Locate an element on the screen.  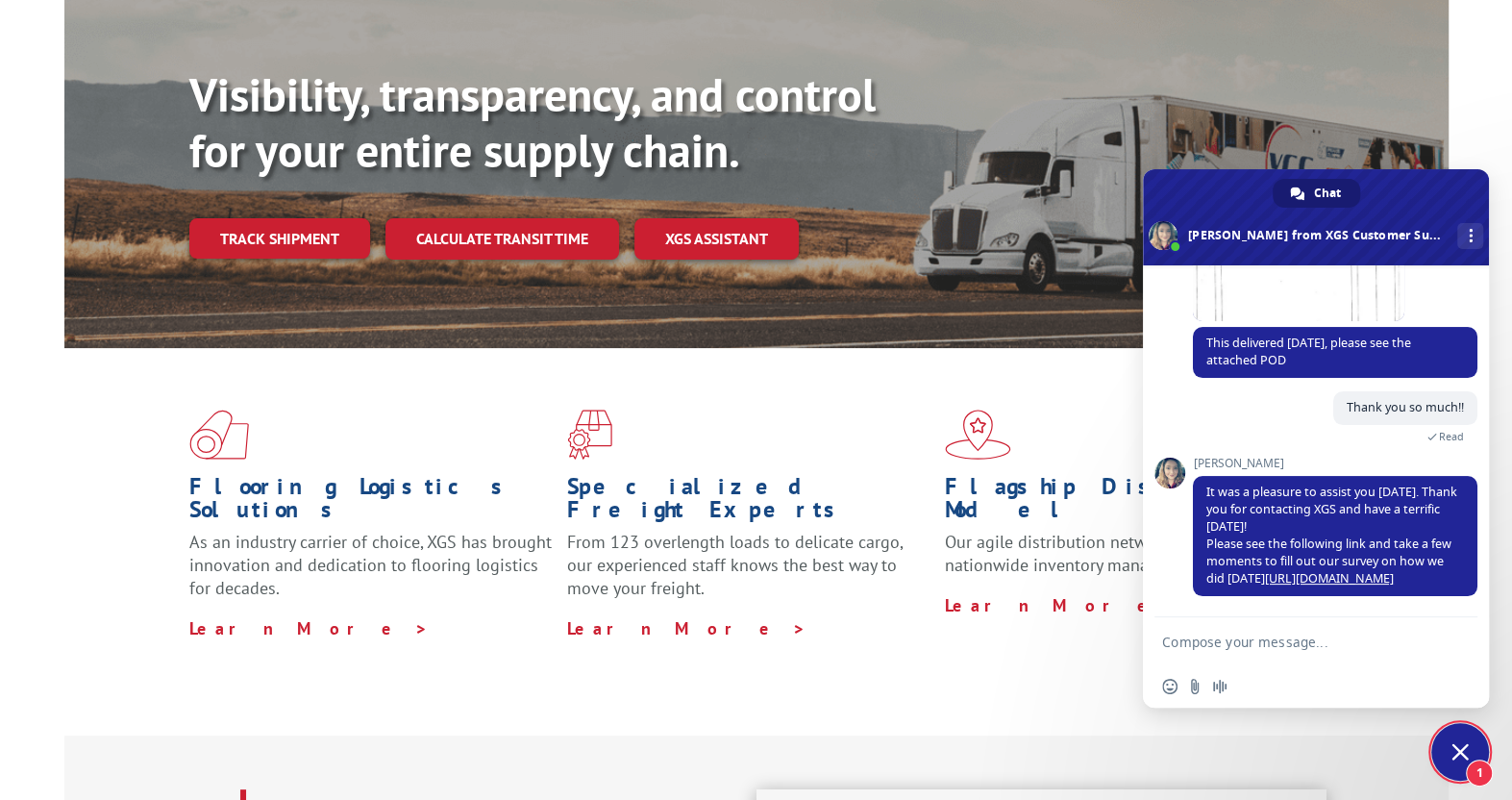
span: Insert an emoji is located at coordinates (1170, 687).